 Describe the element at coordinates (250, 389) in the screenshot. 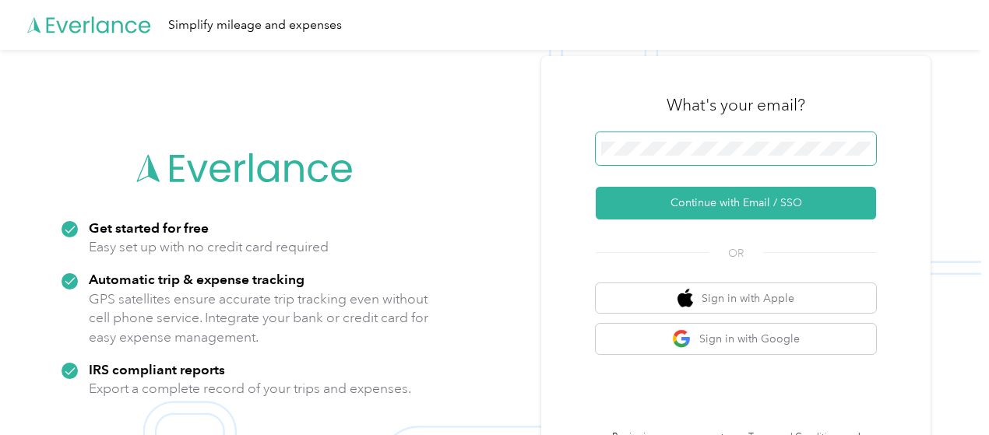

I see `p: Export a complete record of your trips and expenses.` at that location.